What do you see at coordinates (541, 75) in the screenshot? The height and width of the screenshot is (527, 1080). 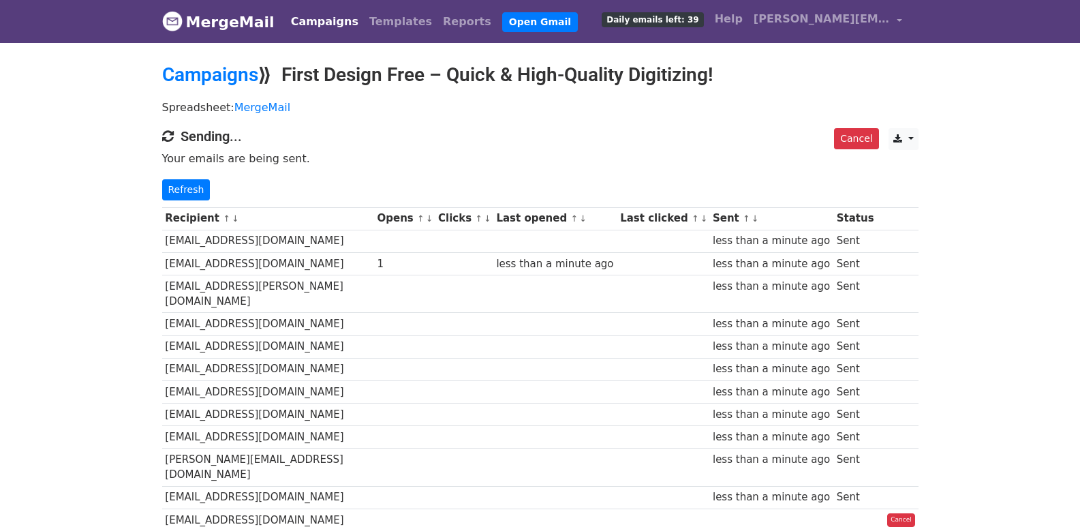 I see `h2: ⟫ First Design Free – Quick & High-Quality Digitizing!` at bounding box center [541, 75].